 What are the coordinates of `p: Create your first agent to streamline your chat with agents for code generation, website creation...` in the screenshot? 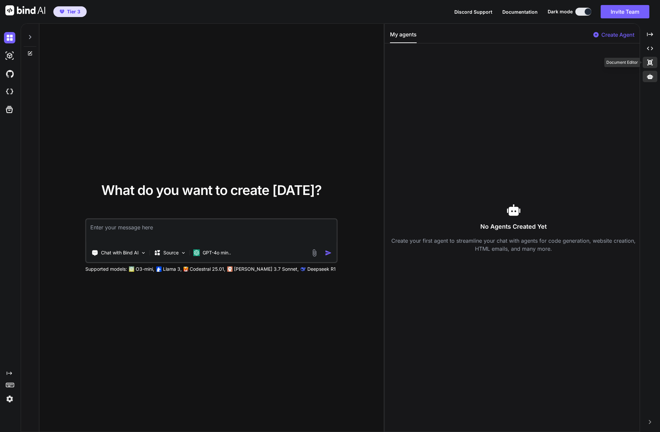 It's located at (514, 244).